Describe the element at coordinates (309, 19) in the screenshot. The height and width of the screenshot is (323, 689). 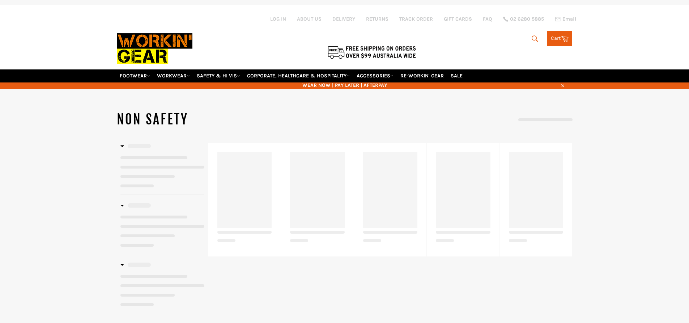
I see `a: ABOUT US` at that location.